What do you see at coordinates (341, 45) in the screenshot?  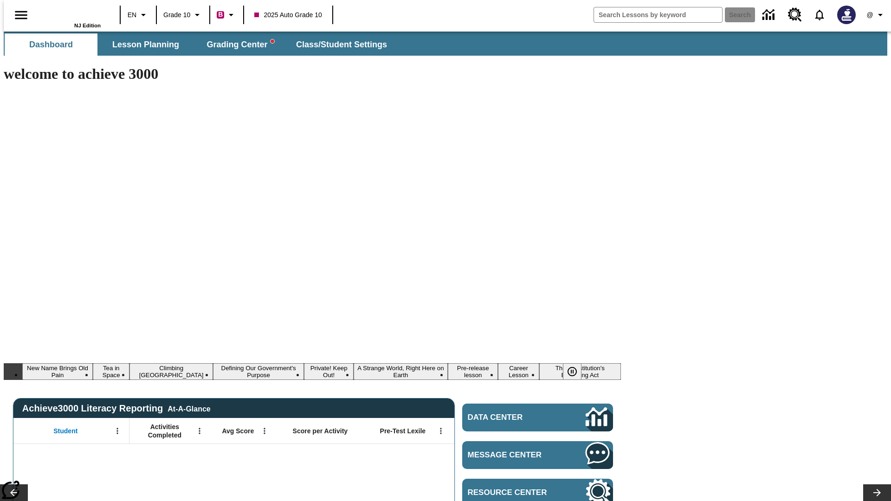 I see `span: Class/Student Settings` at bounding box center [341, 45].